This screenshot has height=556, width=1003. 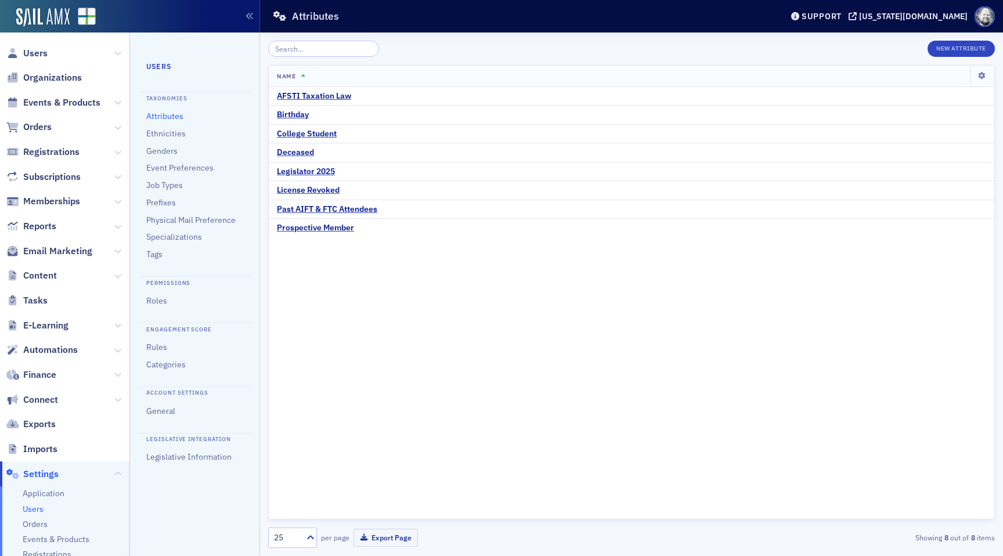 What do you see at coordinates (293, 115) in the screenshot?
I see `a: Birthday` at bounding box center [293, 115].